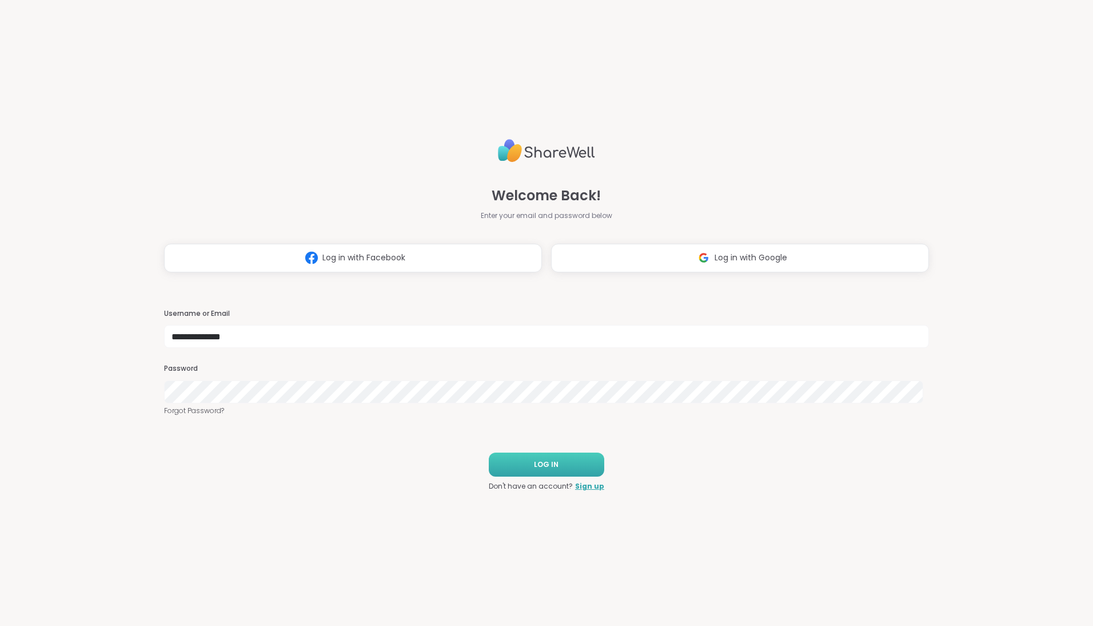  I want to click on img: ShareWell Logo, so click(547, 150).